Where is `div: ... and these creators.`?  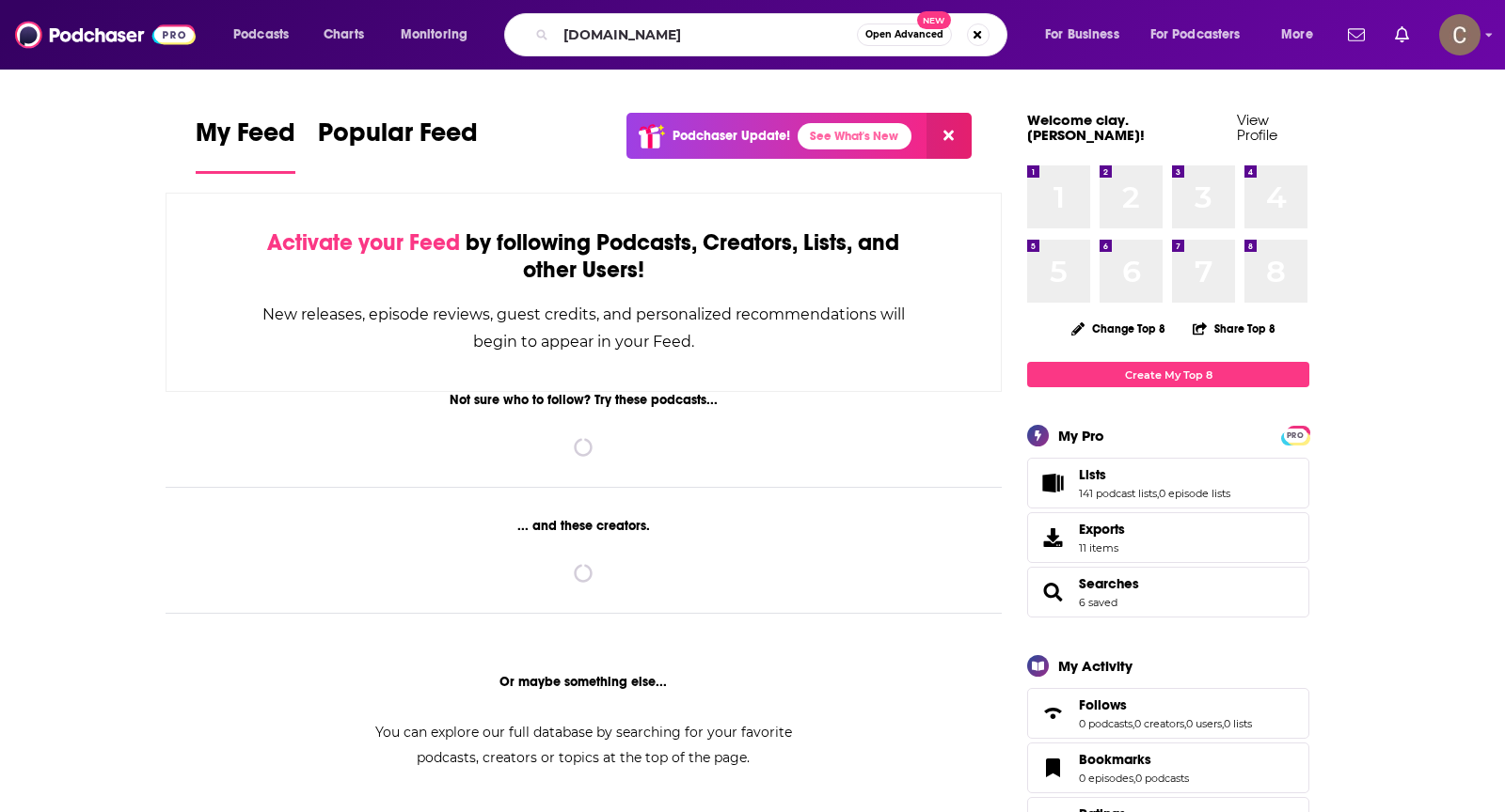 div: ... and these creators. is located at coordinates (583, 526).